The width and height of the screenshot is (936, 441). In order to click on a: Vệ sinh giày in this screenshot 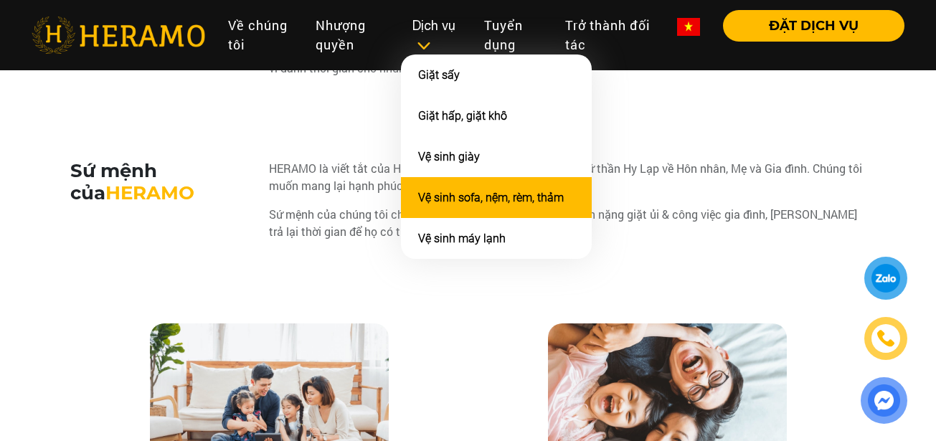, I will do `click(449, 156)`.